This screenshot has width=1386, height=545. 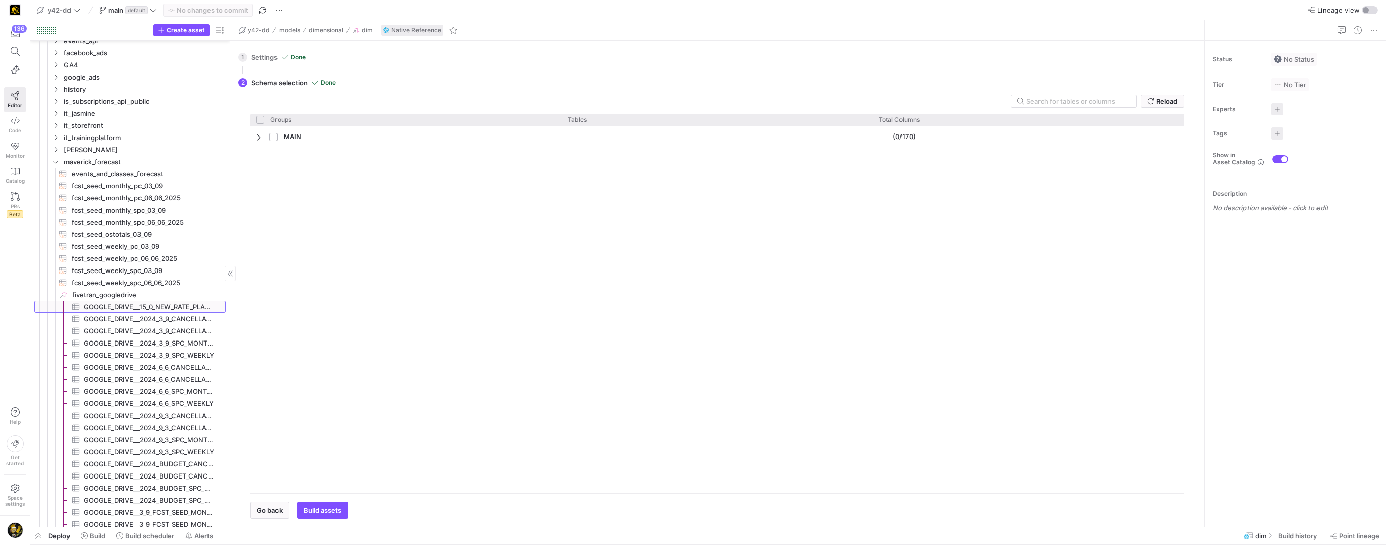 What do you see at coordinates (130, 222) in the screenshot?
I see `a: fcst_seed_monthly_spc_06_06_2025​​​​​​​​​​` at bounding box center [130, 222].